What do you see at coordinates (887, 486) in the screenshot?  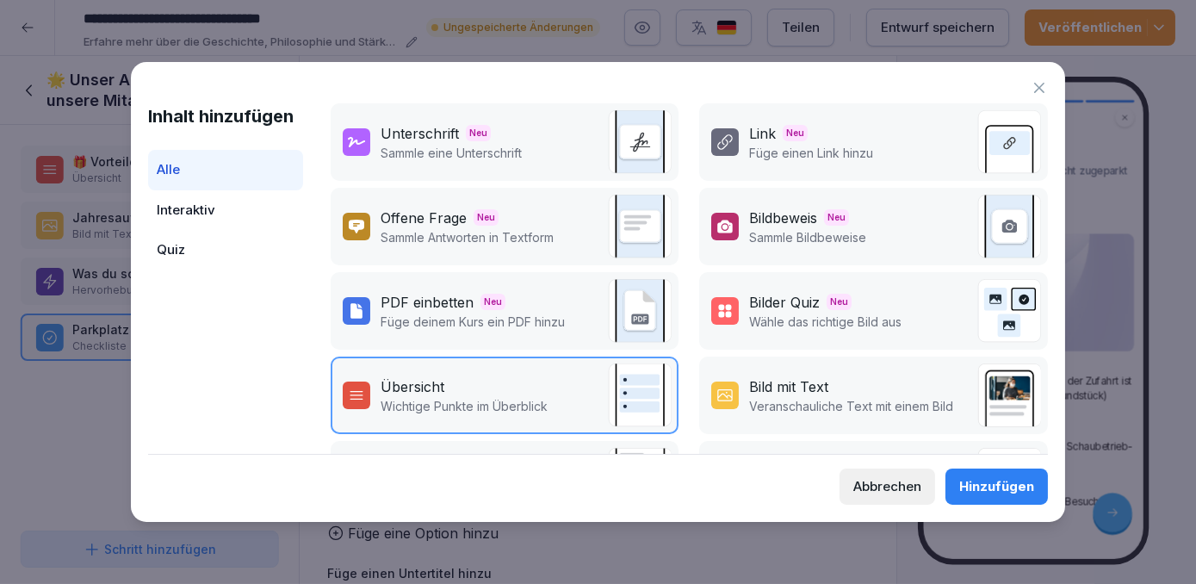 I see `div: Abbrechen` at bounding box center [887, 486].